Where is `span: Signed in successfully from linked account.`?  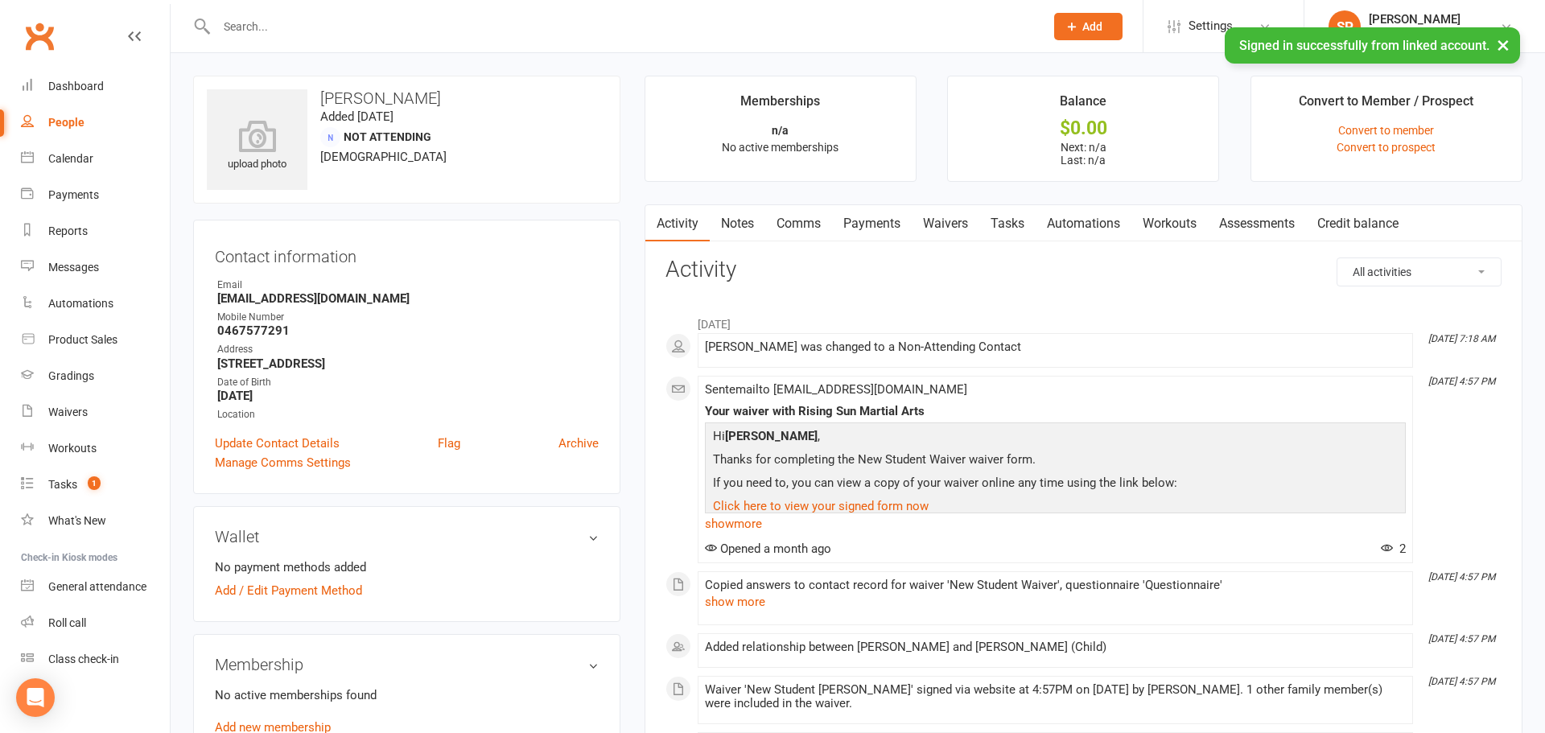
span: Signed in successfully from linked account. is located at coordinates (1364, 45).